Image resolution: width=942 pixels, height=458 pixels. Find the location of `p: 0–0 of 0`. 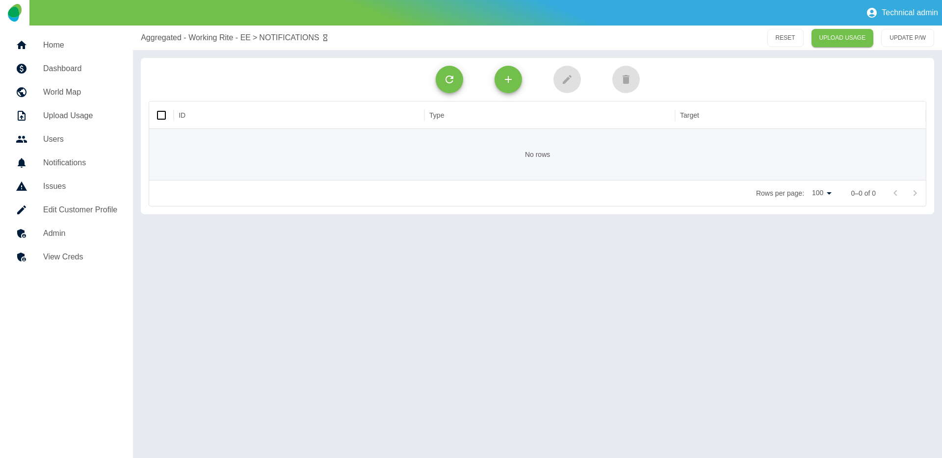

p: 0–0 of 0 is located at coordinates (863, 193).